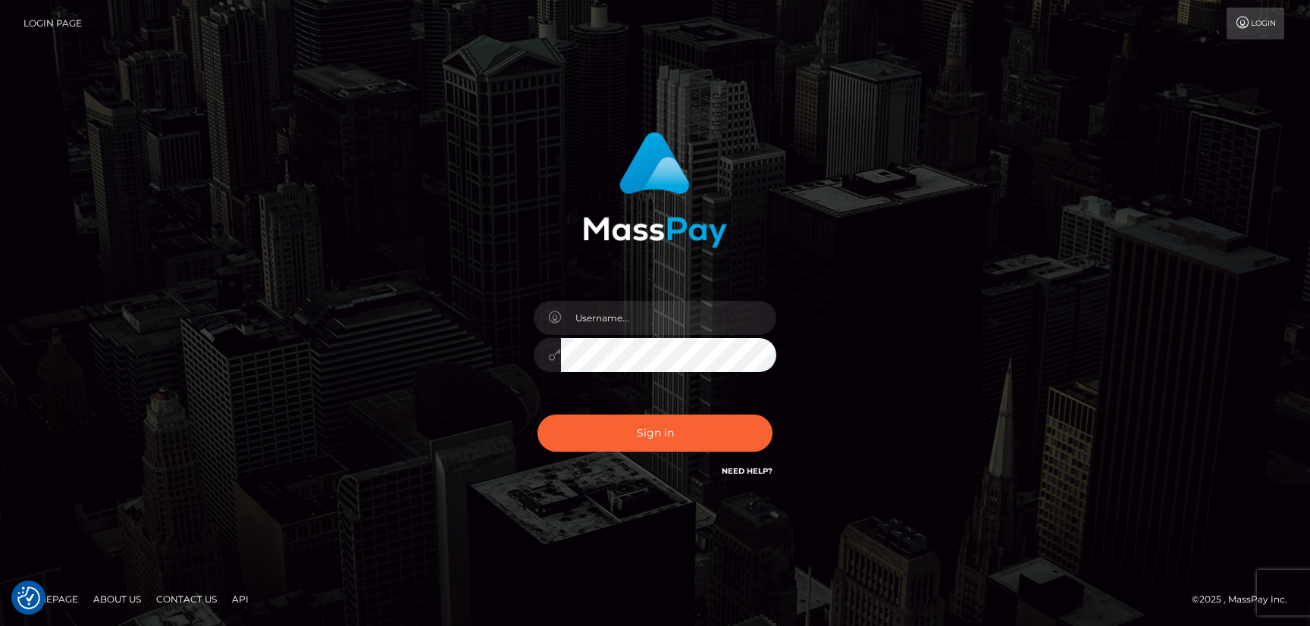 The image size is (1310, 626). What do you see at coordinates (186, 599) in the screenshot?
I see `a: Contact Us` at bounding box center [186, 599].